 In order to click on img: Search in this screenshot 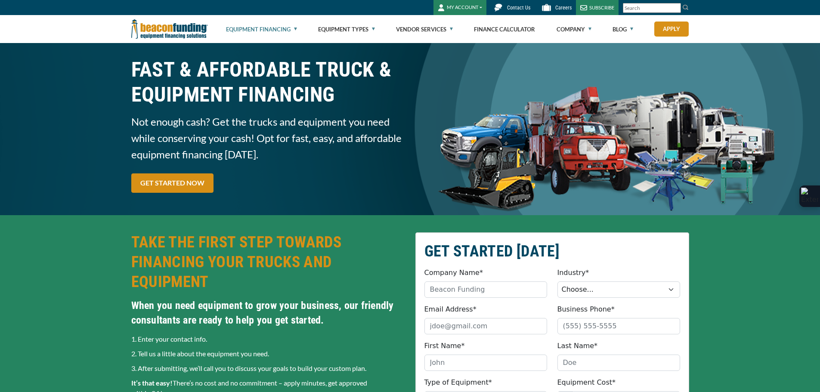, I will do `click(686, 7)`.